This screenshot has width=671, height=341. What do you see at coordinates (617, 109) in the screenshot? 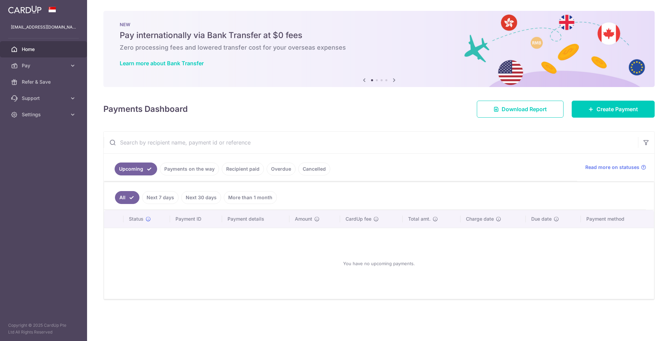
I see `span: Create Payment` at bounding box center [617, 109].